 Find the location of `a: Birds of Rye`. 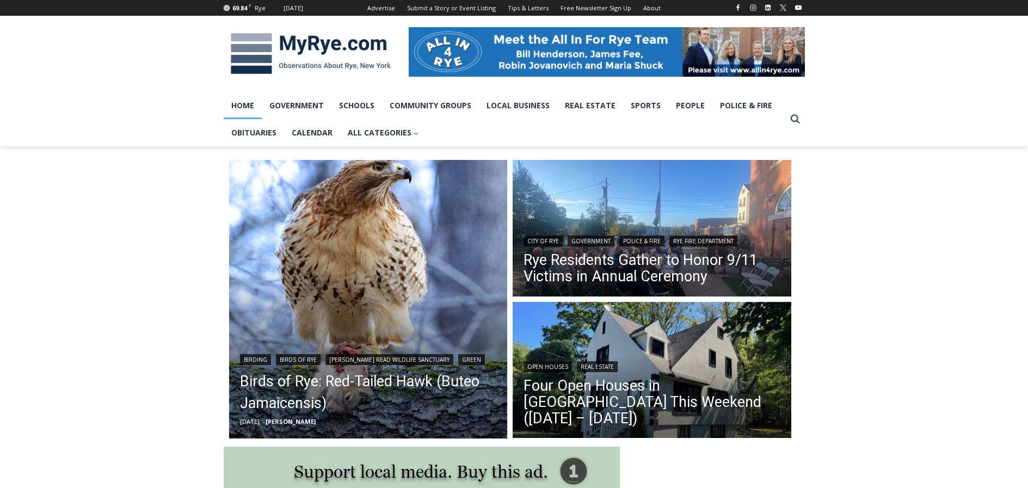

a: Birds of Rye is located at coordinates (298, 360).